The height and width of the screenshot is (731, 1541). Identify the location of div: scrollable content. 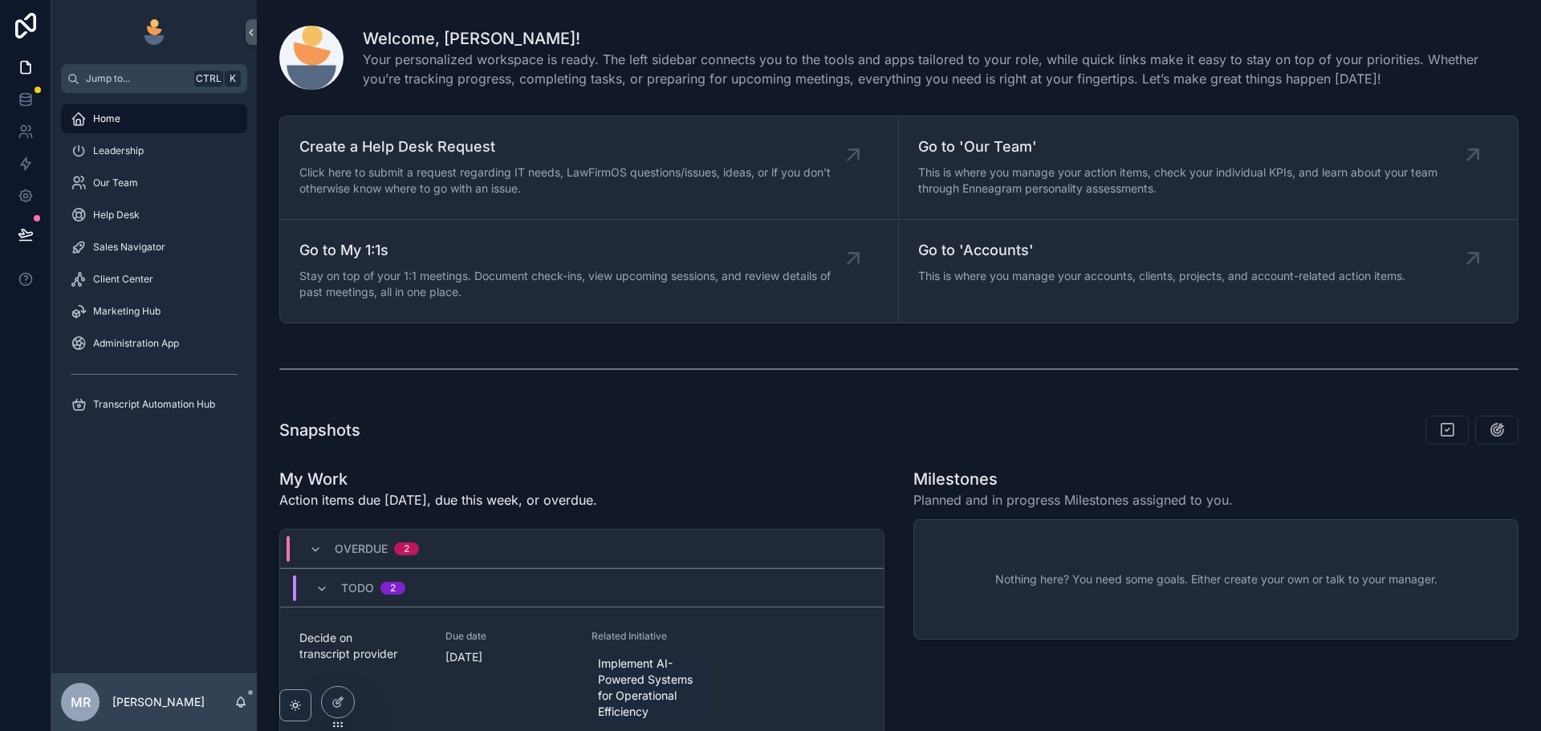
(154, 266).